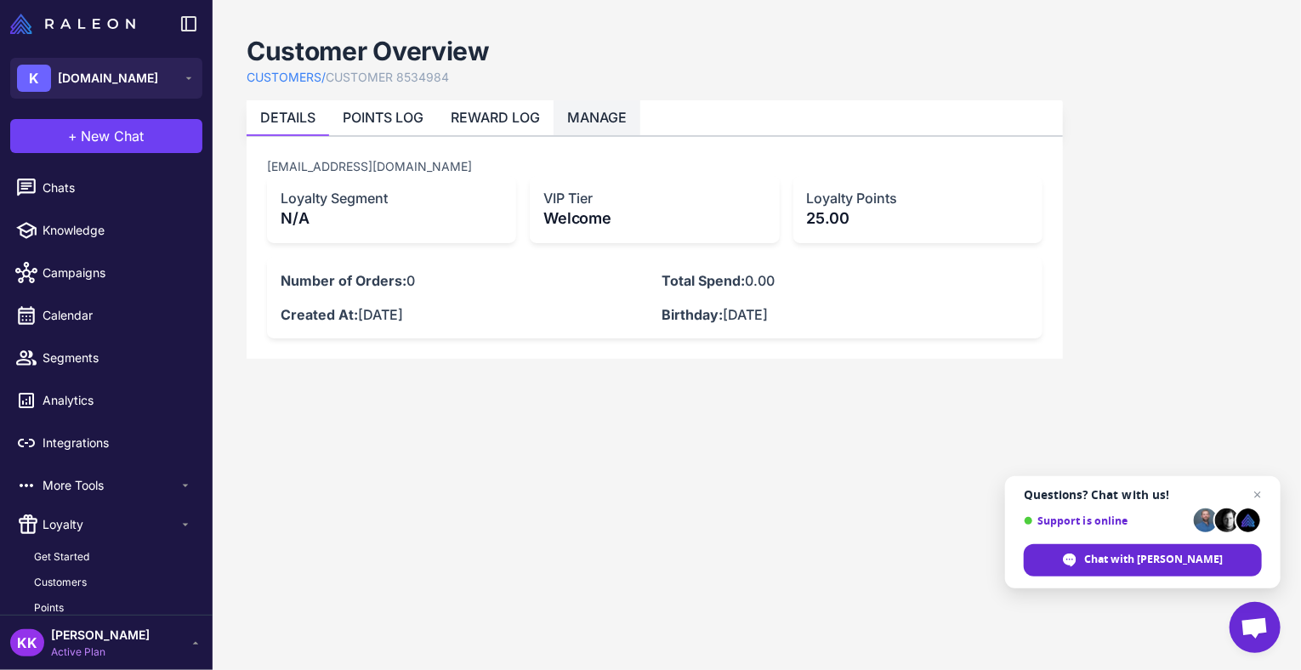 This screenshot has height=670, width=1301. What do you see at coordinates (113, 608) in the screenshot?
I see `a: Points` at bounding box center [113, 608].